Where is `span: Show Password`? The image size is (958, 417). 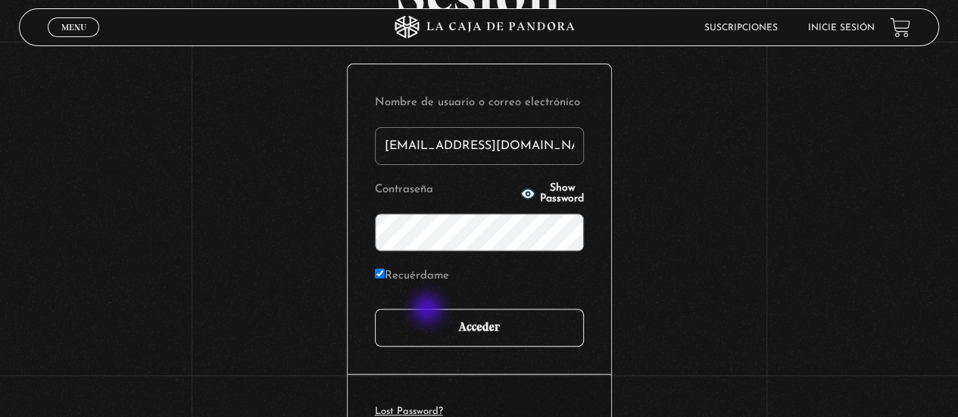
span: Show Password is located at coordinates (562, 194).